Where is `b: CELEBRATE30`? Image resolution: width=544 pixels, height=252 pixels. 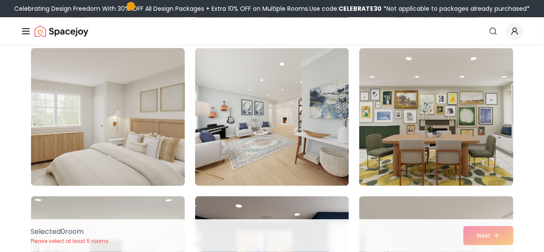 b: CELEBRATE30 is located at coordinates (360, 9).